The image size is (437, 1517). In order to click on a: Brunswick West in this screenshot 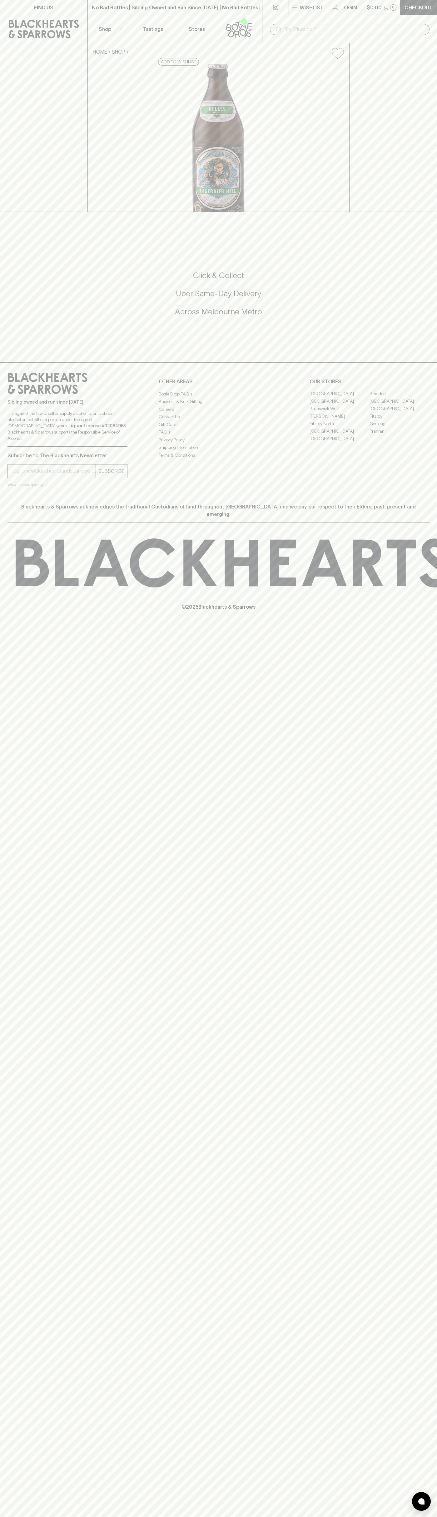, I will do `click(339, 409)`.